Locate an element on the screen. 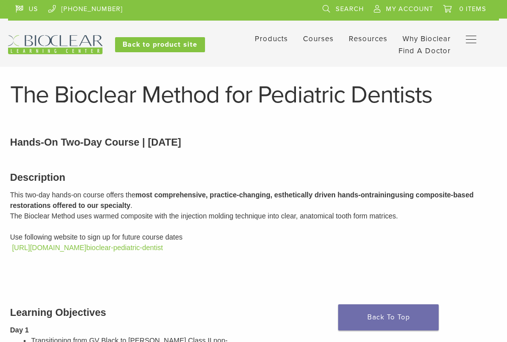 Image resolution: width=507 pixels, height=342 pixels. h1: The Bioclear Method for Pediatric Dentists is located at coordinates (253, 95).